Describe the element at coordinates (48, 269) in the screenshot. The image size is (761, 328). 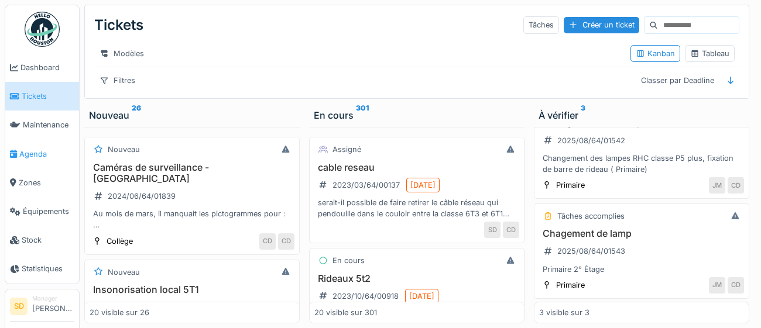
I see `span: Statistiques` at that location.